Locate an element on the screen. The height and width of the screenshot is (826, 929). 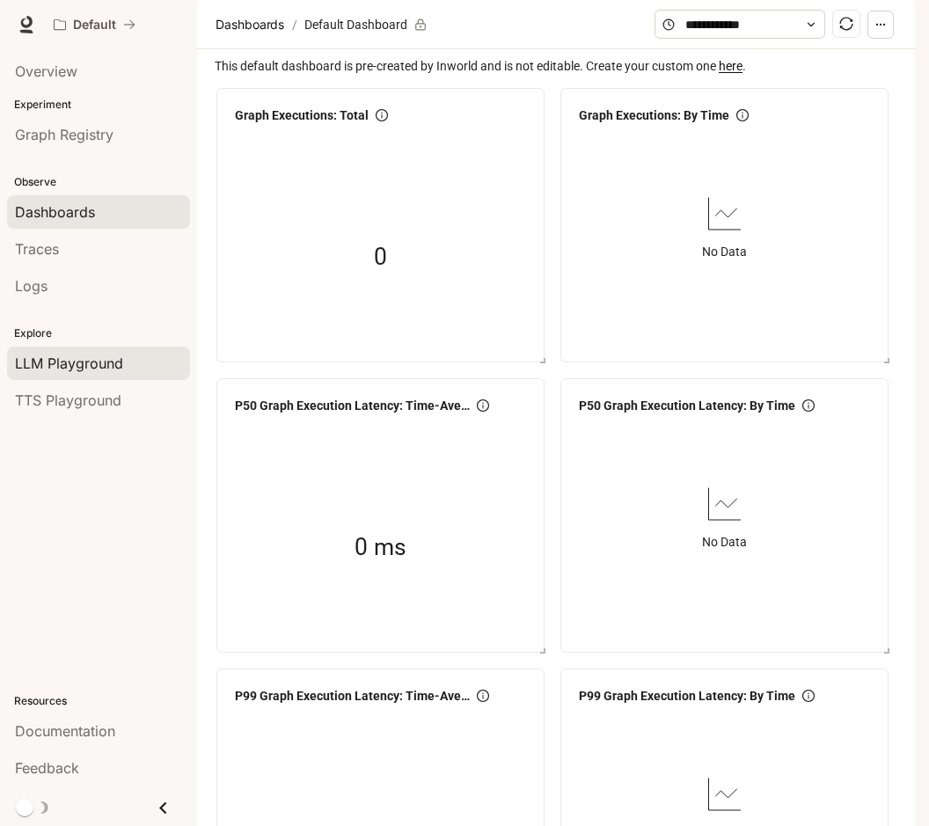
span: Graph Executions: By Time is located at coordinates (653, 115).